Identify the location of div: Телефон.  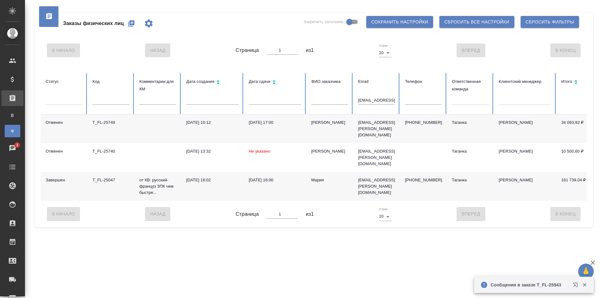
(423, 82).